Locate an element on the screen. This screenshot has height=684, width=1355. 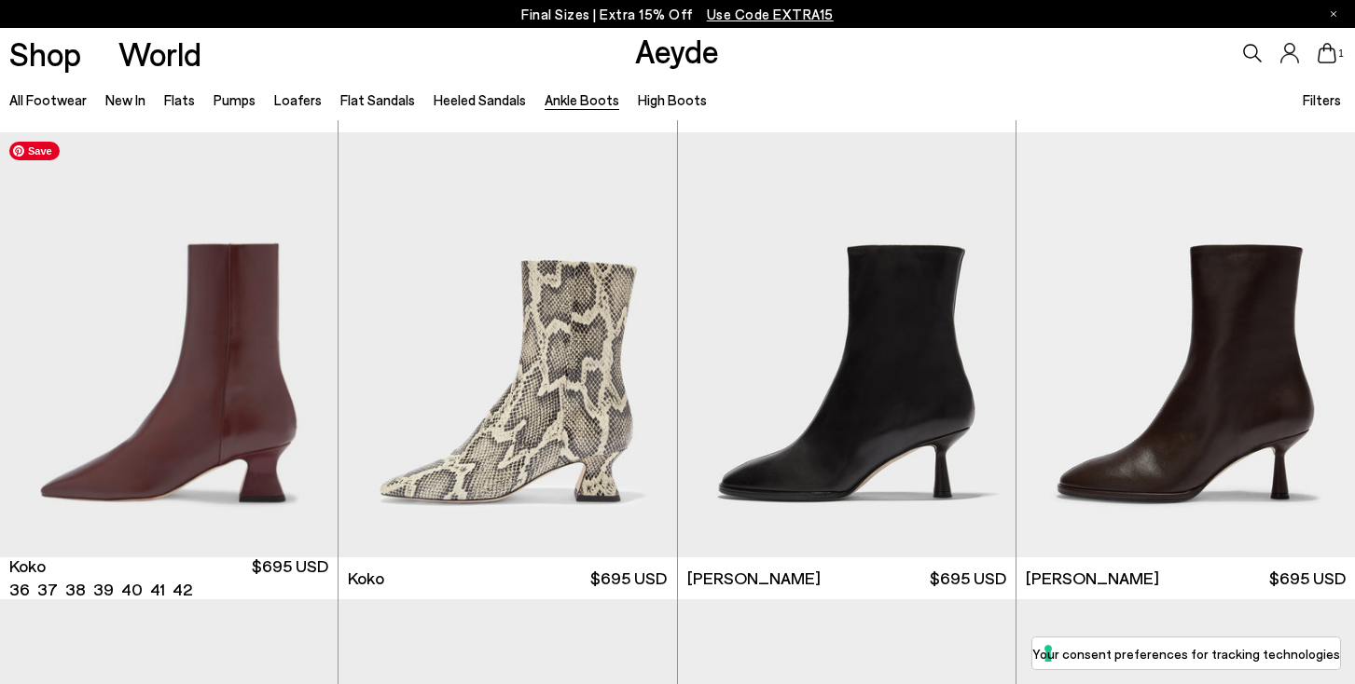
span: 1 is located at coordinates (1341, 53).